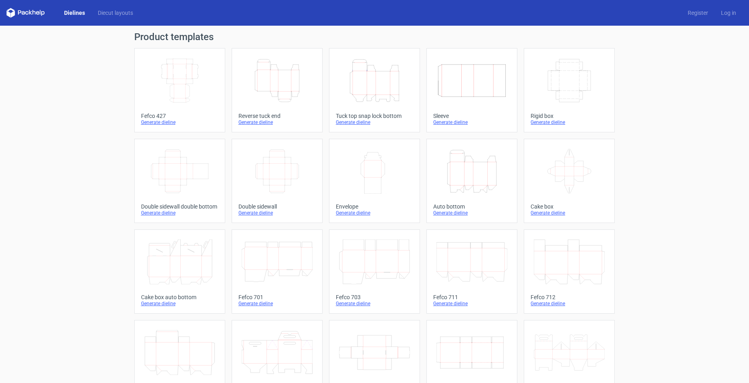  Describe the element at coordinates (115, 13) in the screenshot. I see `a: Diecut layouts` at that location.